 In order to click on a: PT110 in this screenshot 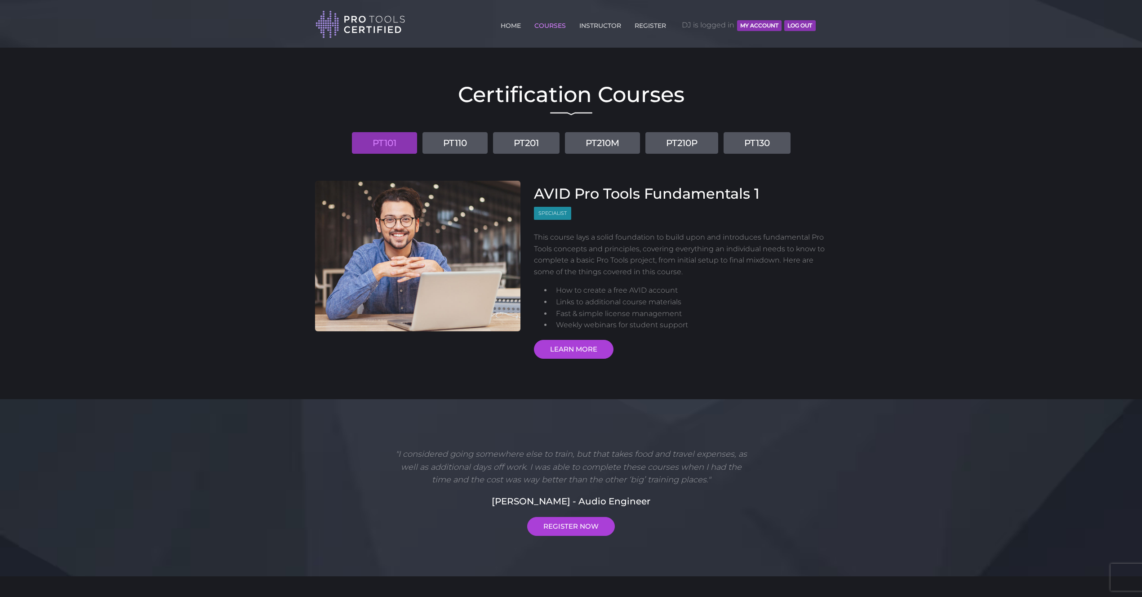, I will do `click(455, 143)`.